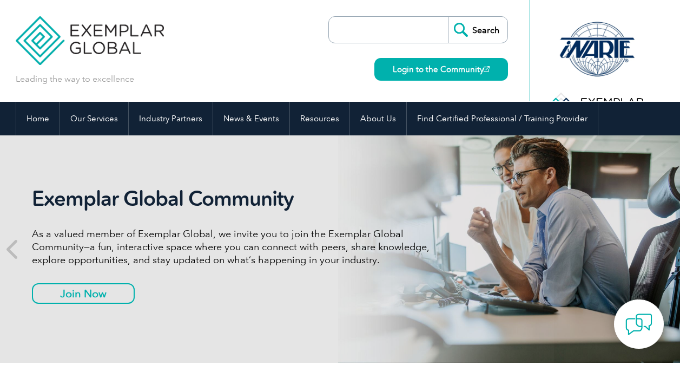  I want to click on a: Join Now, so click(83, 293).